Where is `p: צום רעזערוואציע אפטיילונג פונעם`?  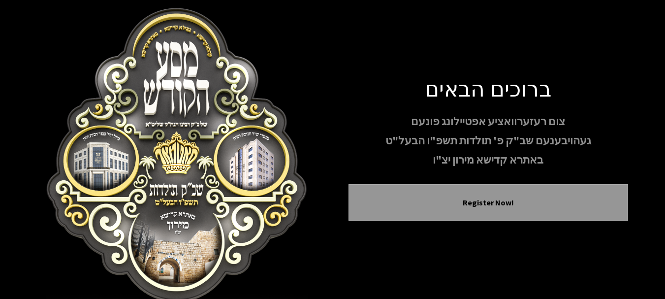 p: צום רעזערוואציע אפטיילונג פונעם is located at coordinates (488, 121).